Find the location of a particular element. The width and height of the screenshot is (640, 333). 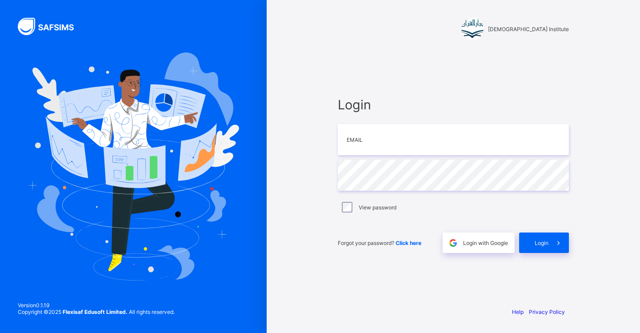

span: Version 0.1.19 is located at coordinates (96, 305).